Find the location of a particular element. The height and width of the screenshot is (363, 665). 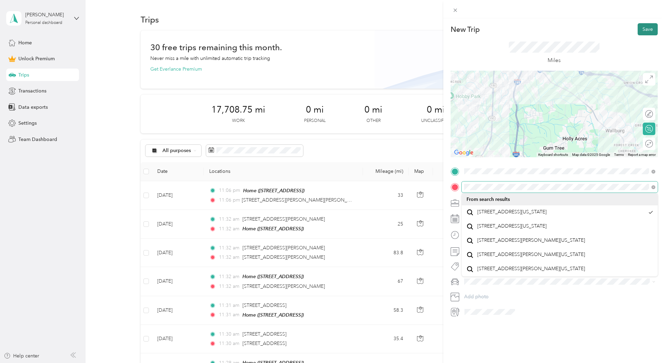

p: Miles is located at coordinates (554, 60).